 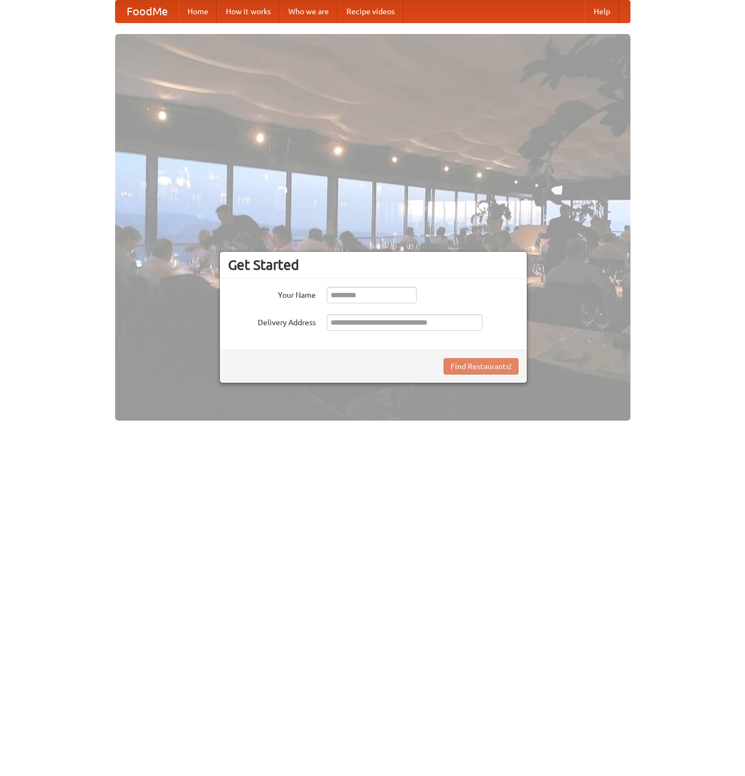 What do you see at coordinates (371, 12) in the screenshot?
I see `a: Recipe videos` at bounding box center [371, 12].